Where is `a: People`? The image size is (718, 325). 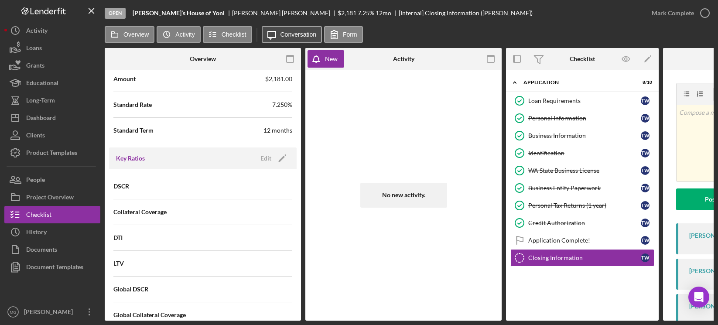 a: People is located at coordinates (52, 180).